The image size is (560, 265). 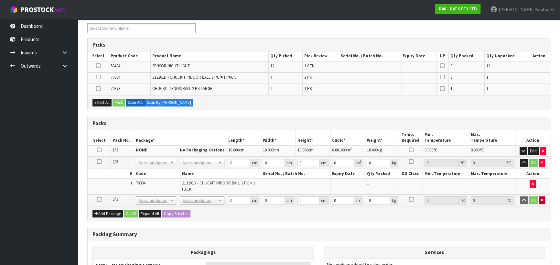 What do you see at coordinates (108, 214) in the screenshot?
I see `button: Add Package` at bounding box center [108, 214].